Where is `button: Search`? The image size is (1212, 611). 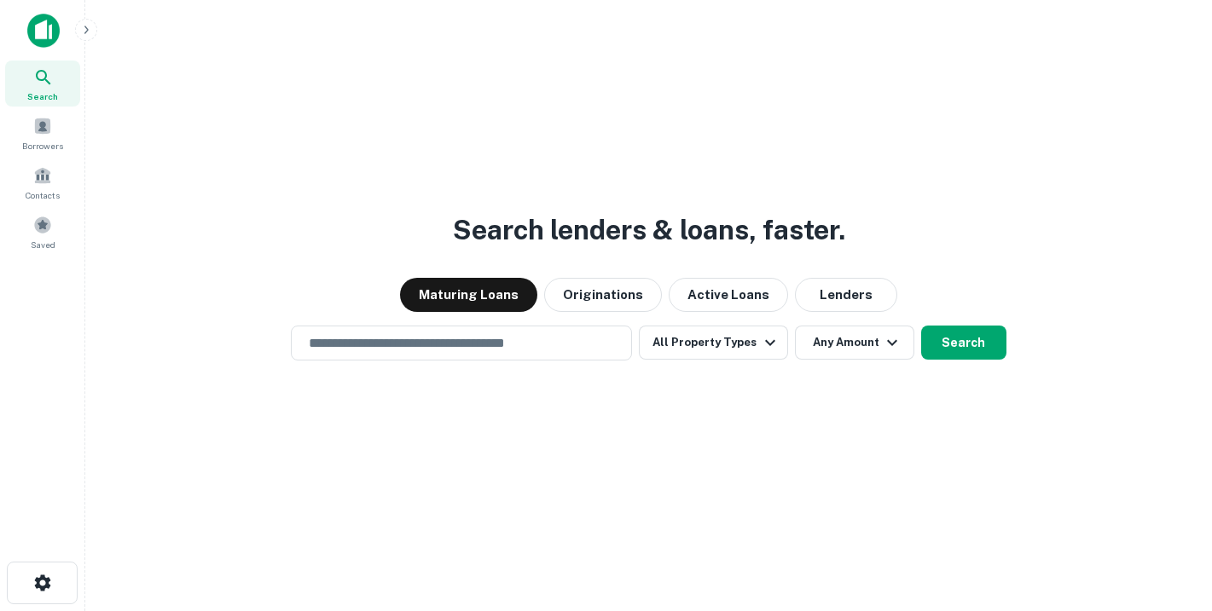 button: Search is located at coordinates (964, 343).